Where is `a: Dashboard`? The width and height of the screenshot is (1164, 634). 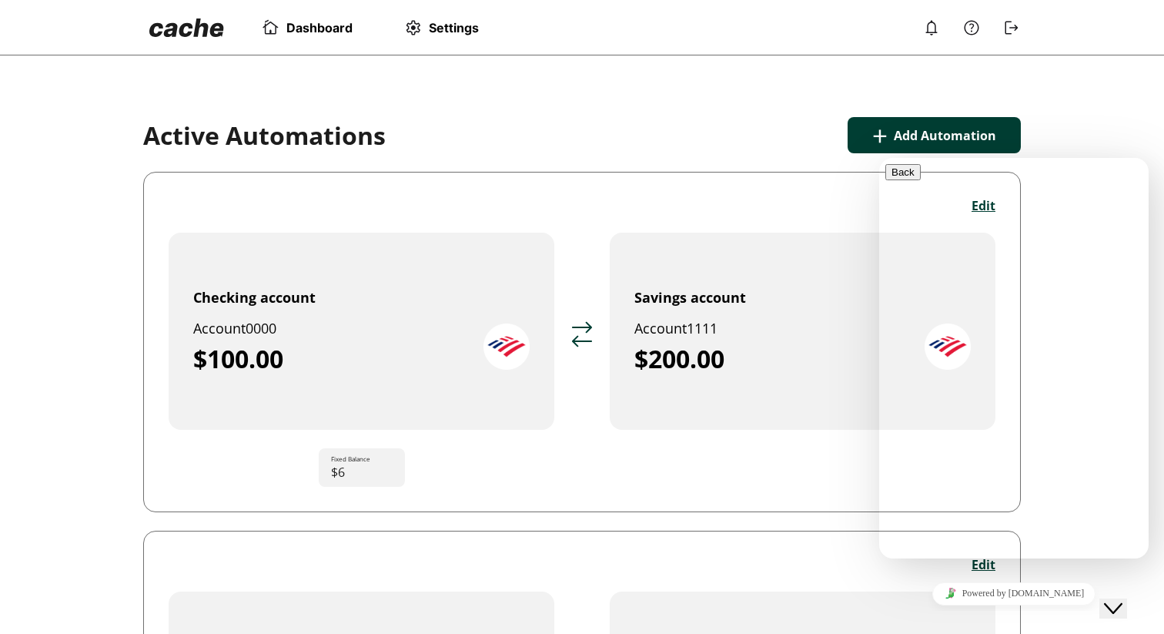 a: Dashboard is located at coordinates (306, 28).